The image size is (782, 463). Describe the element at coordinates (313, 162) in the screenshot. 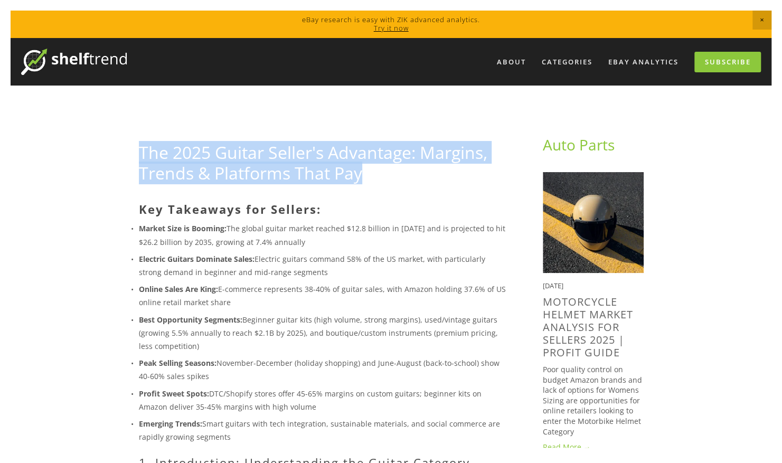

I see `a: The 2025 Guitar Seller's Advantage: Margins, Trends & Platforms That Pay` at that location.